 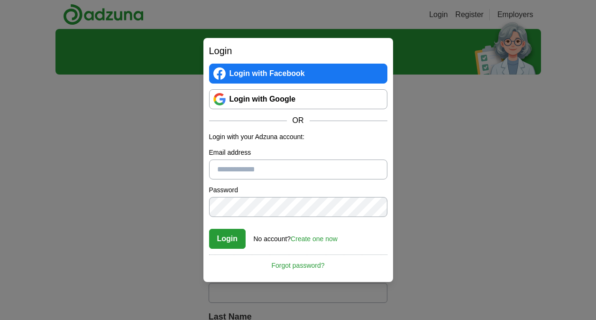 I want to click on a: Login with Google, so click(x=298, y=99).